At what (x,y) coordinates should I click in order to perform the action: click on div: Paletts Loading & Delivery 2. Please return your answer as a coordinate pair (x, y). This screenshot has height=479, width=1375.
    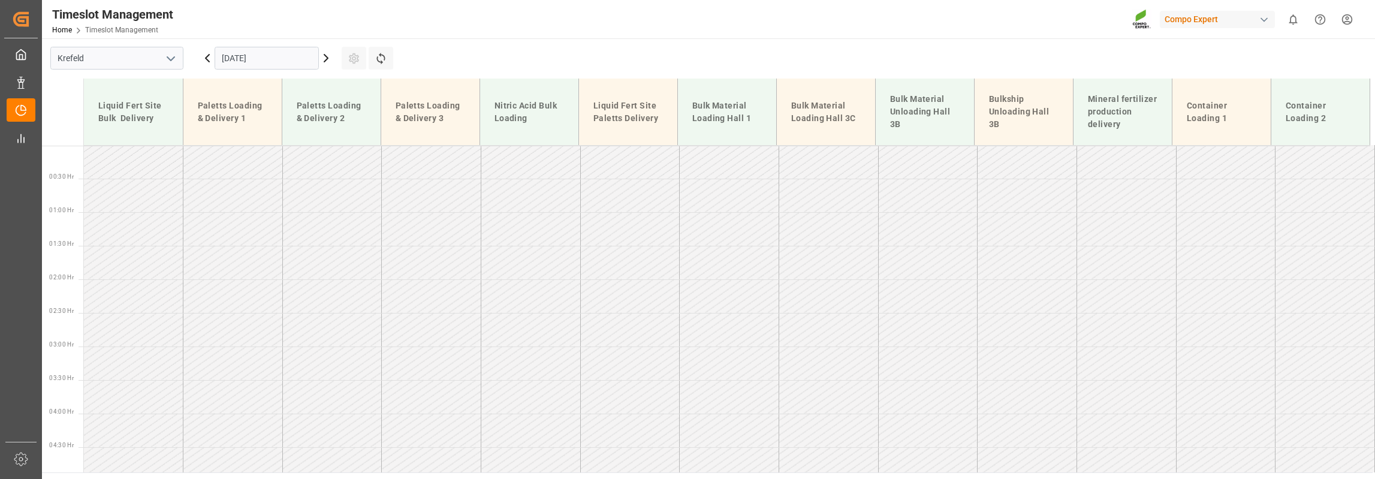
    Looking at the image, I should click on (331, 112).